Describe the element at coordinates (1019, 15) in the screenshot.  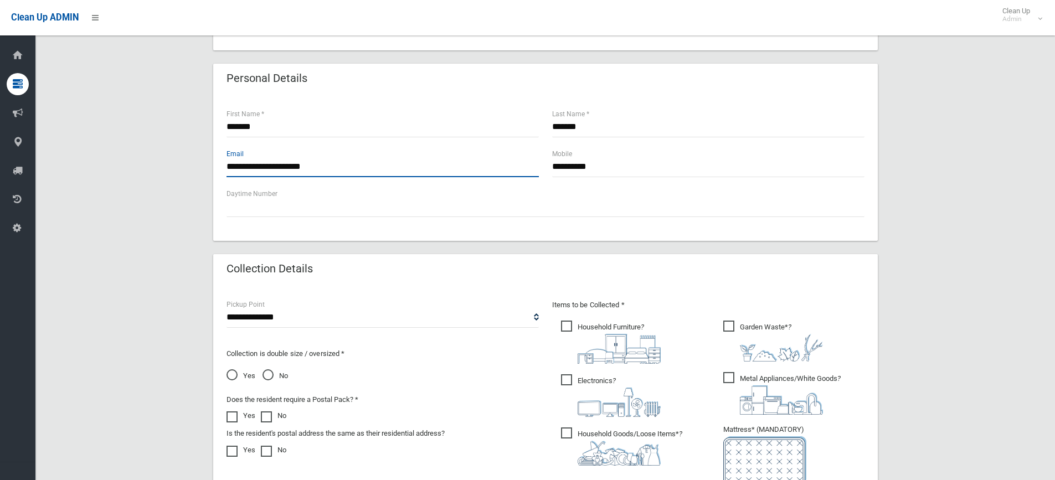
I see `span: Clean Up` at that location.